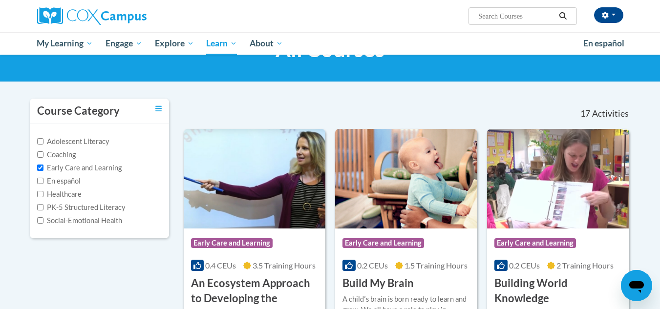  Describe the element at coordinates (175, 44) in the screenshot. I see `a: Explore` at that location.